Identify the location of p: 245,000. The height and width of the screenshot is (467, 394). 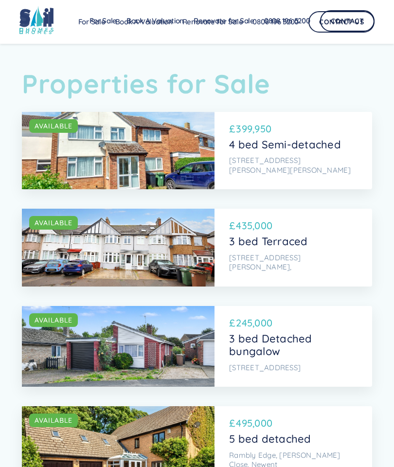
(254, 323).